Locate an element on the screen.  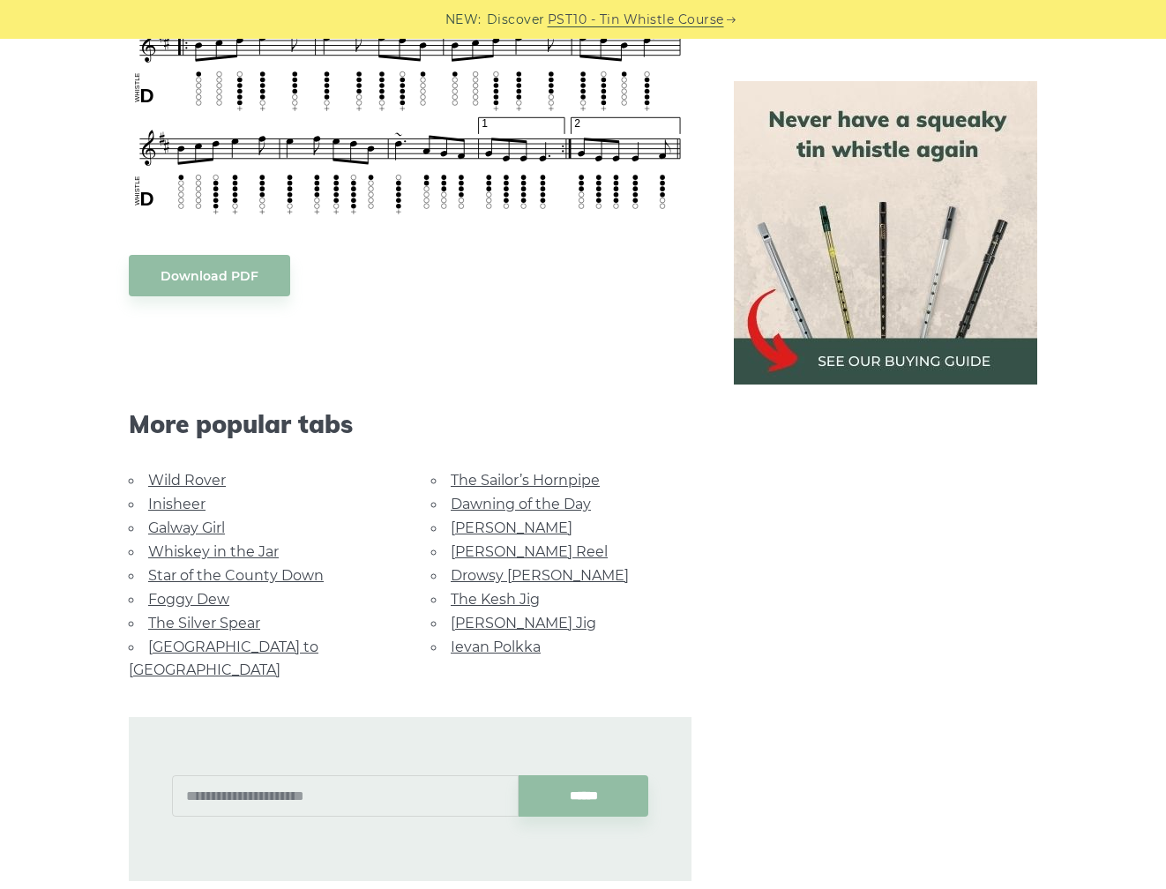
span: More popular tabs is located at coordinates (410, 424).